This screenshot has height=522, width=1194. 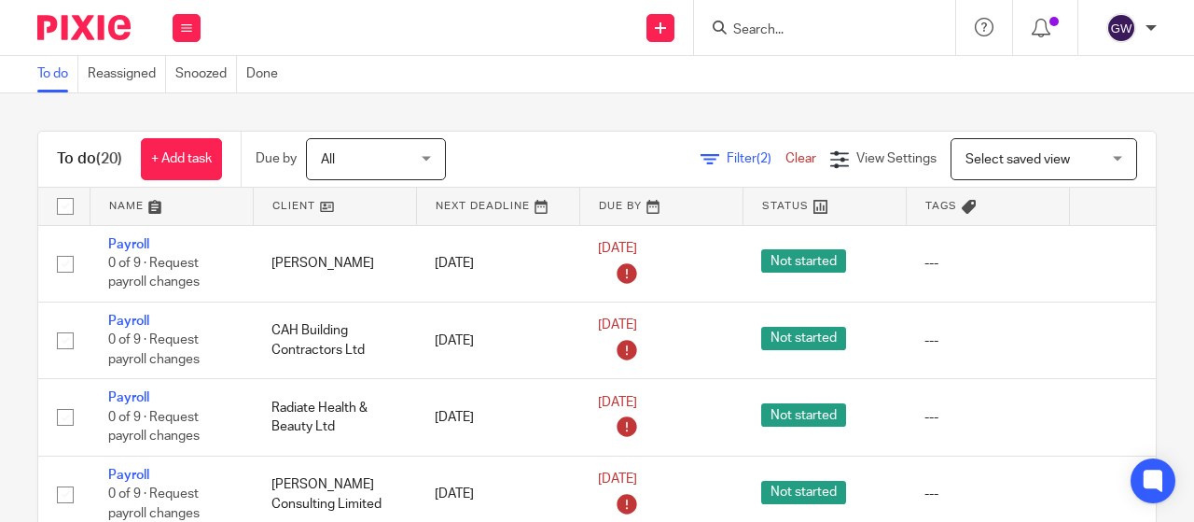 I want to click on h1: To do, so click(x=90, y=159).